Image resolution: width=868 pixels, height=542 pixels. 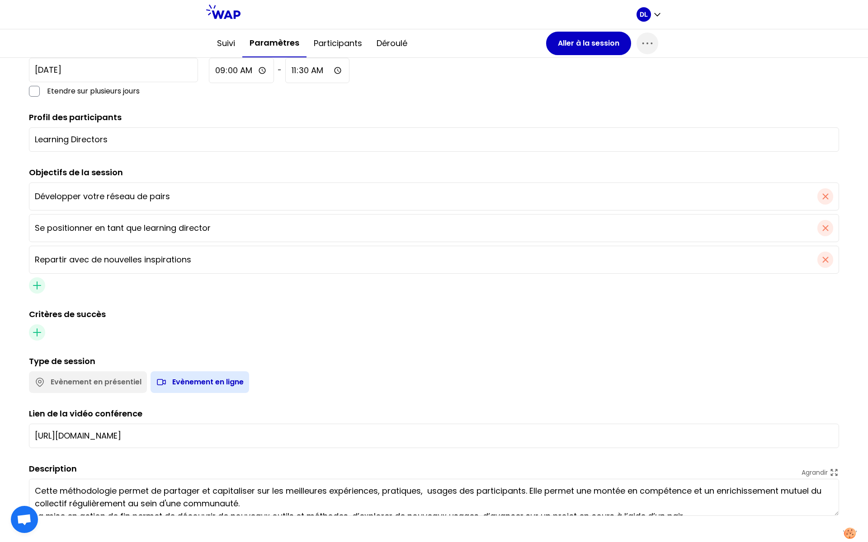 What do you see at coordinates (122, 91) in the screenshot?
I see `p: Etendre sur plusieurs jours` at bounding box center [122, 91].